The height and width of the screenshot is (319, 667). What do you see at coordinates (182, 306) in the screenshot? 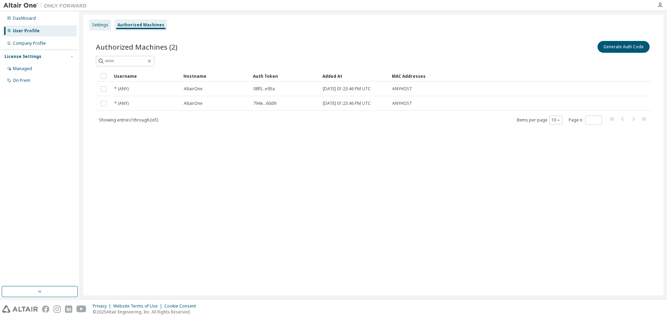
I see `div: Cookie Consent` at bounding box center [182, 306].